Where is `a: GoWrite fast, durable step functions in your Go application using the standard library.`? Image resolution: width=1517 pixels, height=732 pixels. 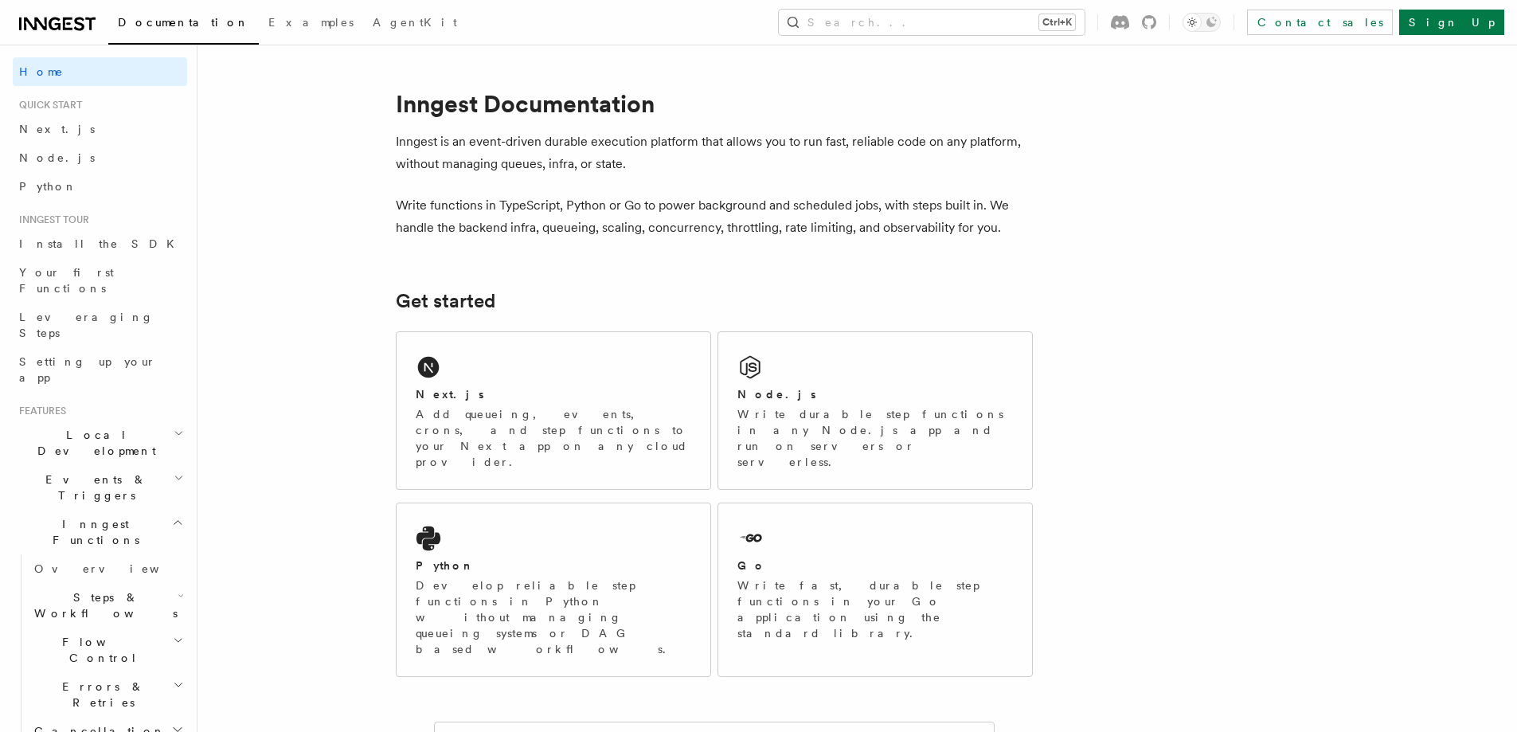 a: GoWrite fast, durable step functions in your Go application using the standard library. is located at coordinates (875, 589).